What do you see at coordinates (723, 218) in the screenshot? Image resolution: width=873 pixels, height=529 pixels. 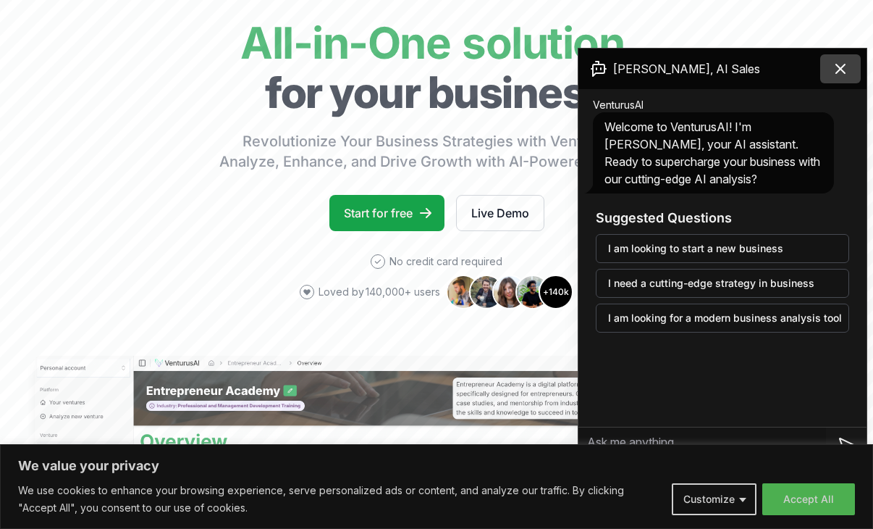 I see `h3: Suggested Questions` at bounding box center [723, 218].